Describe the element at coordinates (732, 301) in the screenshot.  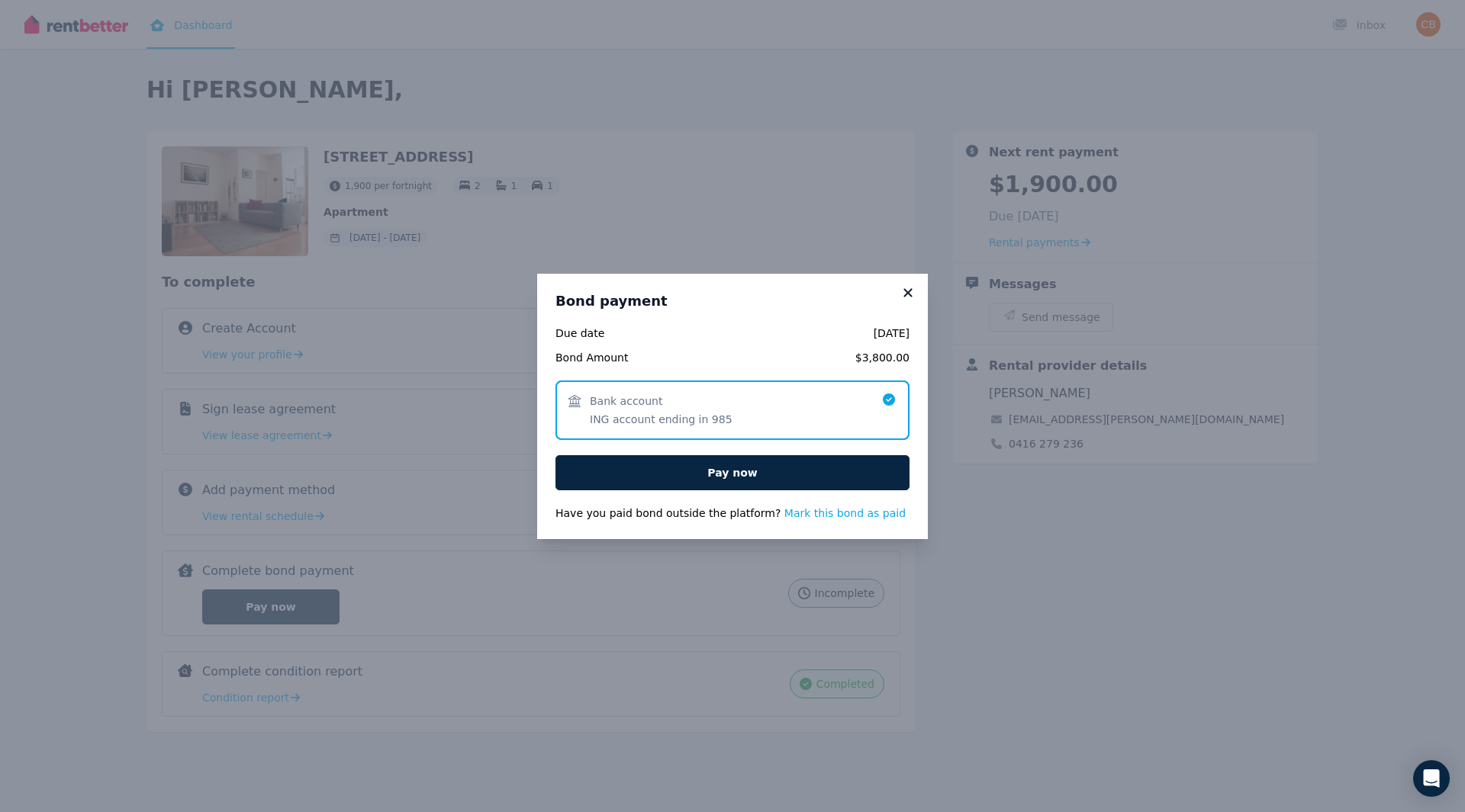
I see `h3: Bond payment` at that location.